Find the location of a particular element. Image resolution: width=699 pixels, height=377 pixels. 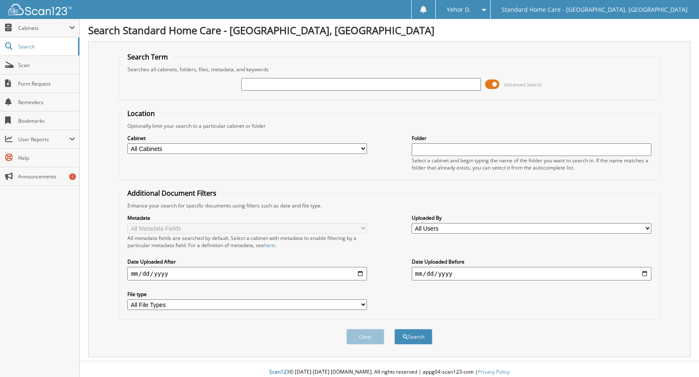

div: Enhance your search for specific documents using filters such as date and file type. is located at coordinates (389, 205).